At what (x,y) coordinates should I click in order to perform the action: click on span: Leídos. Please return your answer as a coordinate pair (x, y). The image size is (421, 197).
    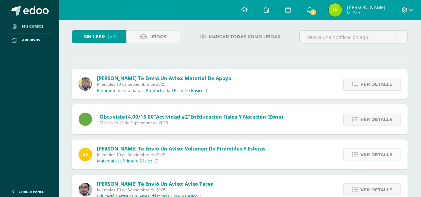
    Looking at the image, I should click on (158, 37).